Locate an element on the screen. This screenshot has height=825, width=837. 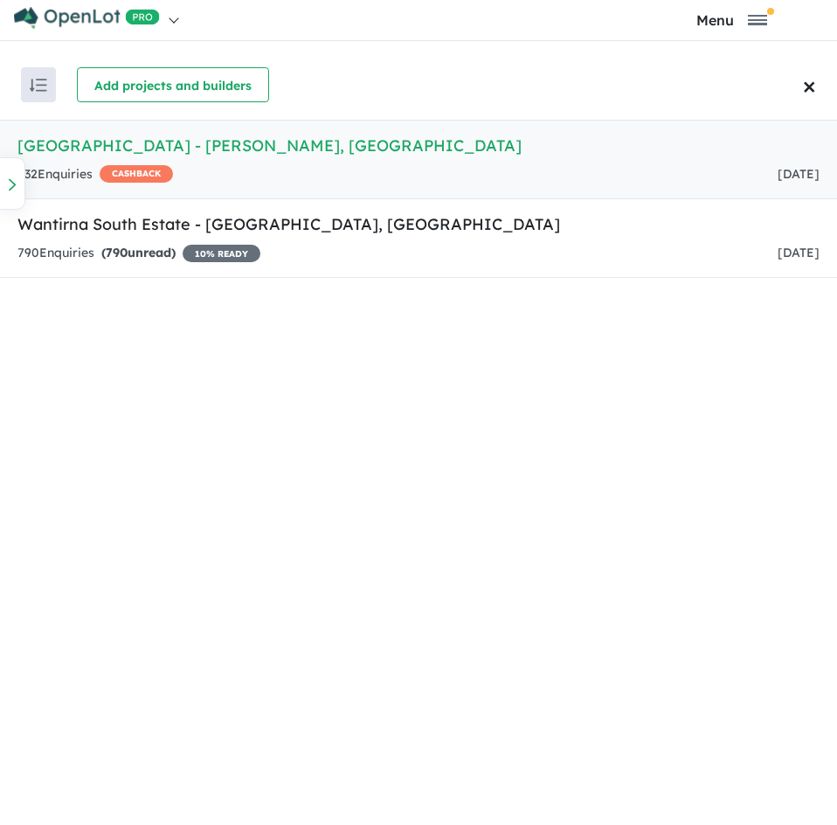
div: 832 Enquir ies is located at coordinates (95, 175).